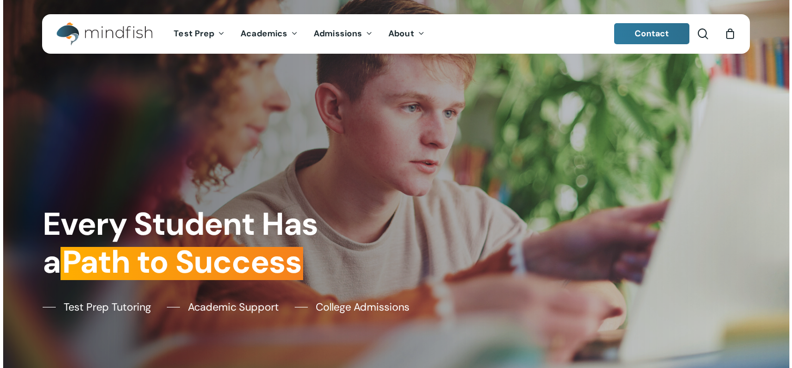 This screenshot has width=792, height=368. Describe the element at coordinates (107, 307) in the screenshot. I see `span: Test Prep Tutoring` at that location.